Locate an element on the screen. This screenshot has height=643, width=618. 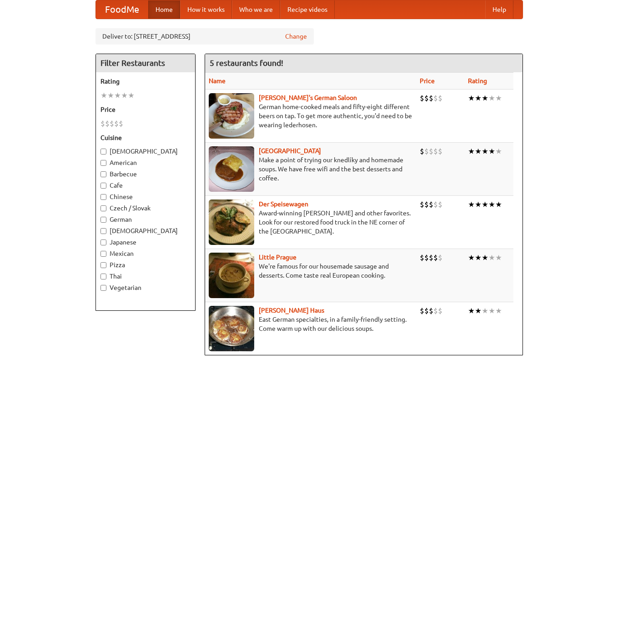
p: Make a point of trying our knedlíky and homemade soups. We have free wifi and the best desserts a... is located at coordinates (310, 169).